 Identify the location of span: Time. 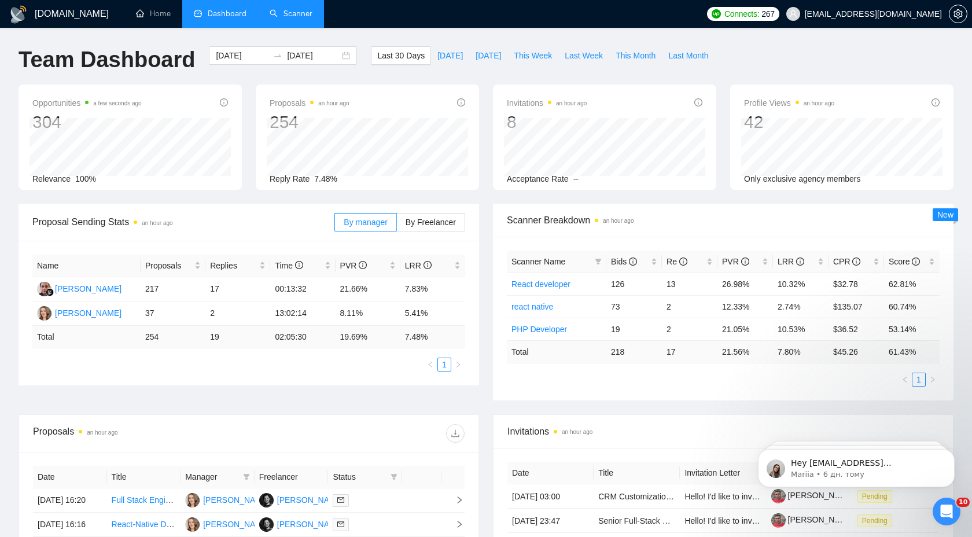
(289, 266).